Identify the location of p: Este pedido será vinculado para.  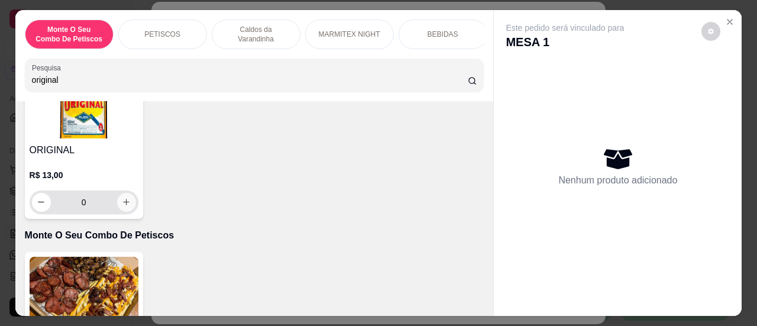
(565, 28).